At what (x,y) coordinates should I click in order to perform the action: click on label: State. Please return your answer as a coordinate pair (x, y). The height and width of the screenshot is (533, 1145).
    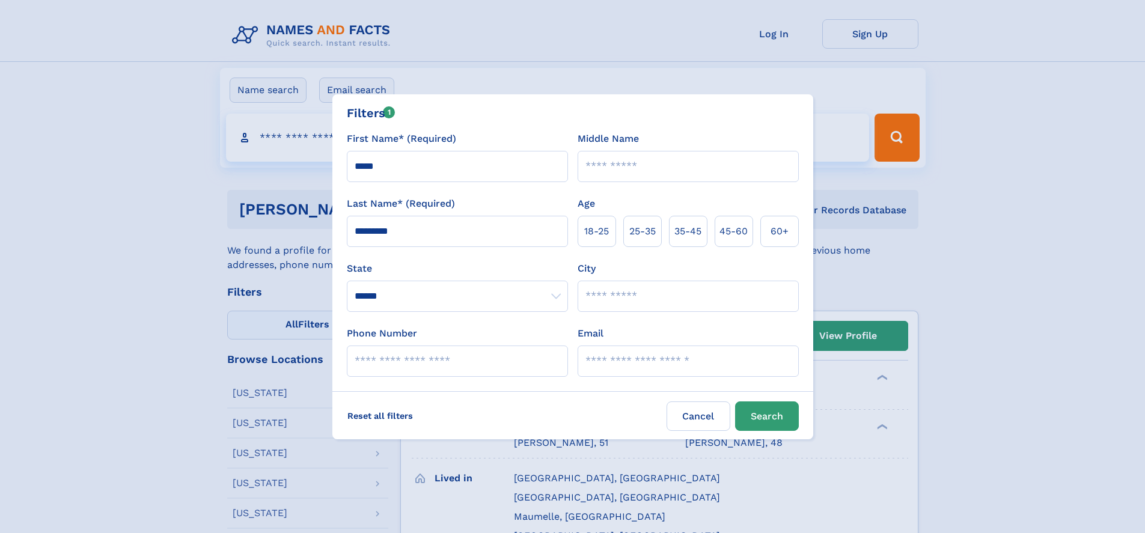
    Looking at the image, I should click on (457, 269).